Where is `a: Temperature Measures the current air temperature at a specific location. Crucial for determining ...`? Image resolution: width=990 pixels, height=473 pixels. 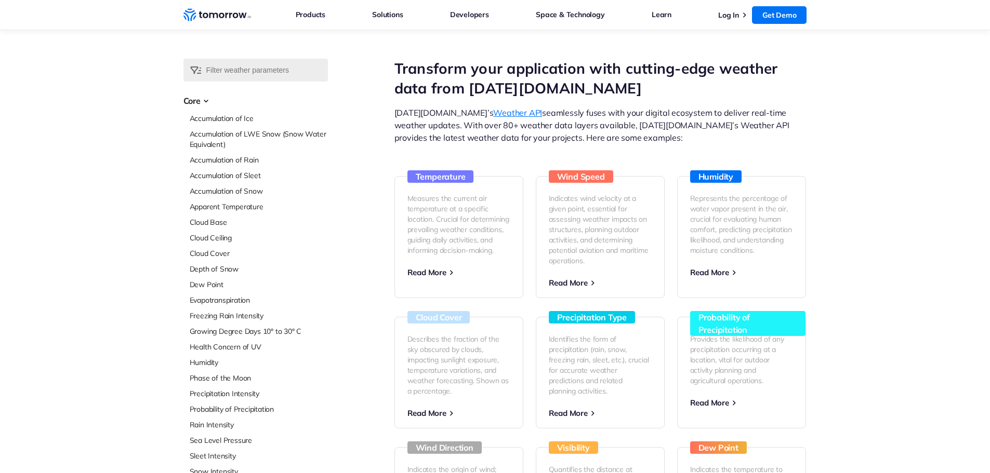
a: Temperature Measures the current air temperature at a specific location. Crucial for determining ... is located at coordinates (459, 237).